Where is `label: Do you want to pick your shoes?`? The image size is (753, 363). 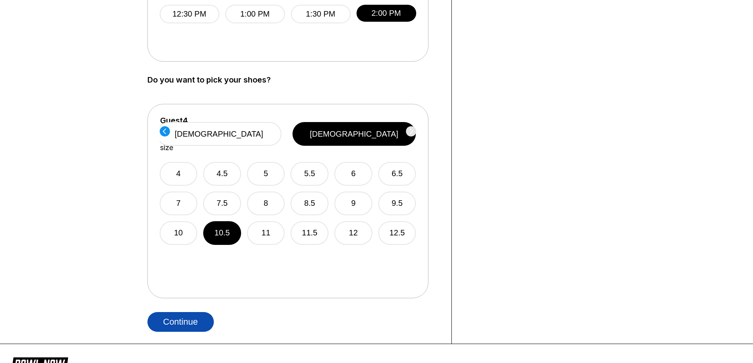
label: Do you want to pick your shoes? is located at coordinates (293, 80).